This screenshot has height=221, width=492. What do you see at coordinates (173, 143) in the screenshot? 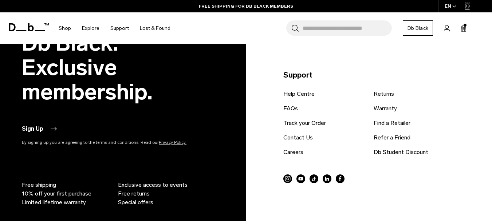
I see `a: Privacy Policy.` at bounding box center [173, 143].